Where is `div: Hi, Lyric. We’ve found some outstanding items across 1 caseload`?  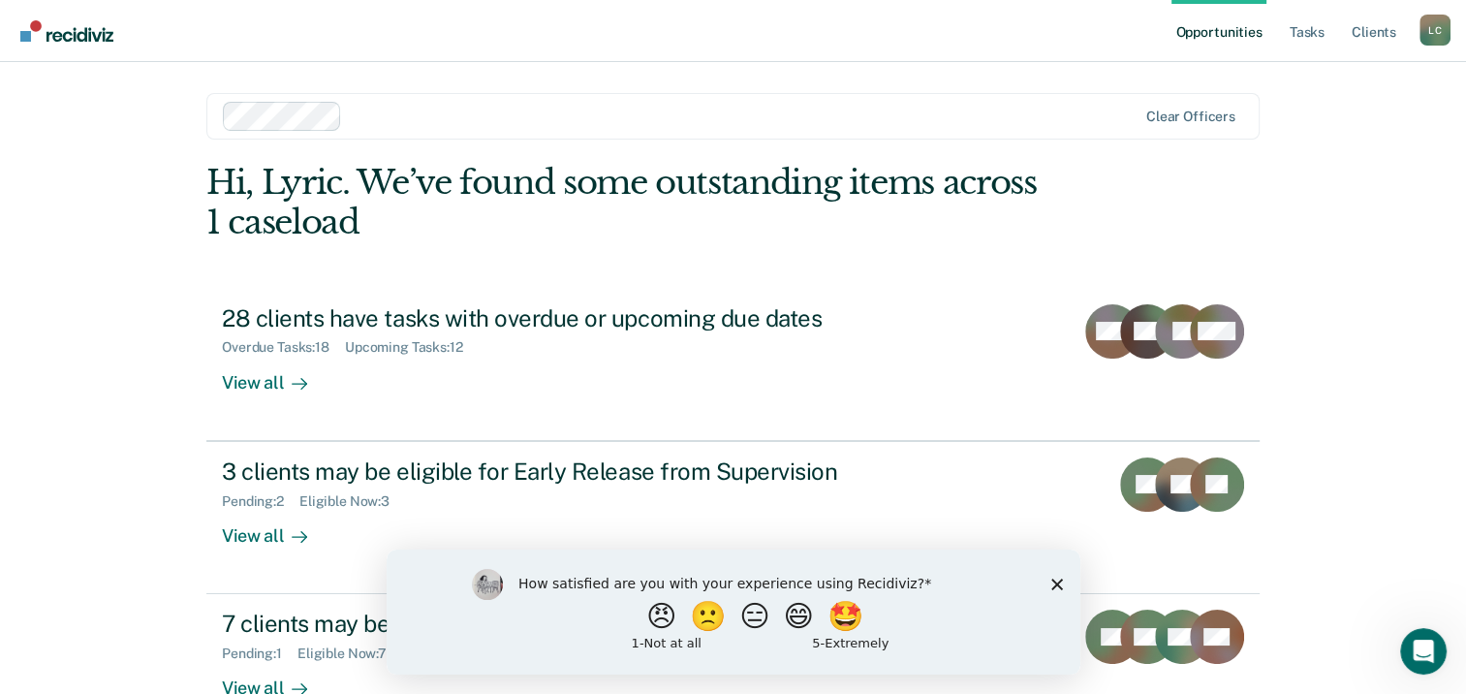 div: Hi, Lyric. We’ve found some outstanding items across 1 caseload is located at coordinates (627, 203).